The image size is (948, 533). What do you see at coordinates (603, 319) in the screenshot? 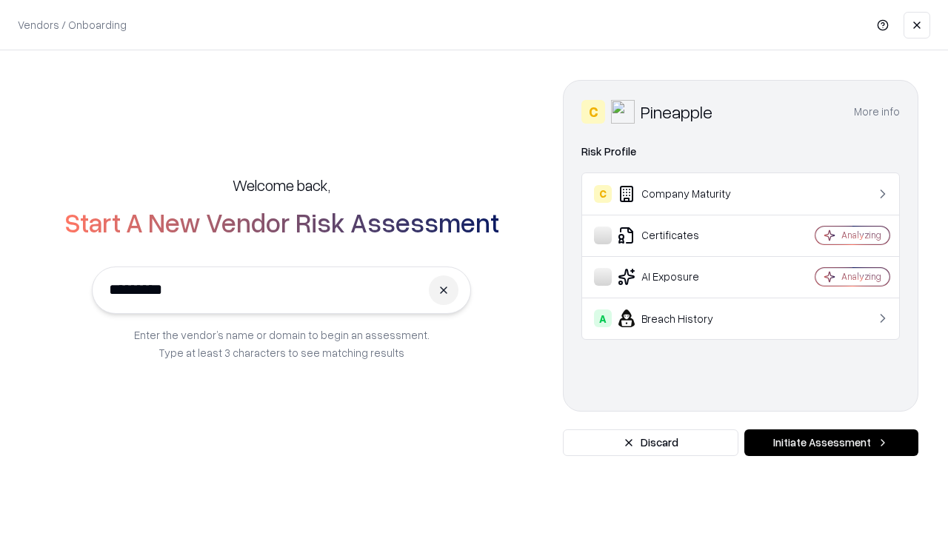
I see `div: A` at bounding box center [603, 319].